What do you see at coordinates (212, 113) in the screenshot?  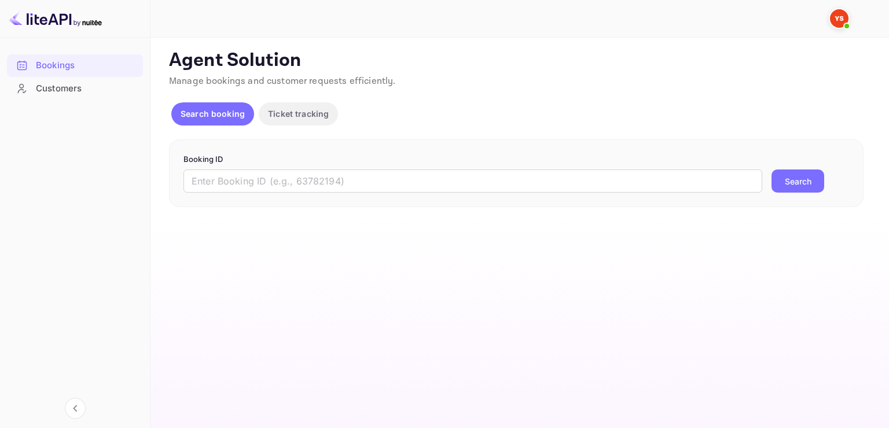 I see `p: Search booking` at bounding box center [212, 113].